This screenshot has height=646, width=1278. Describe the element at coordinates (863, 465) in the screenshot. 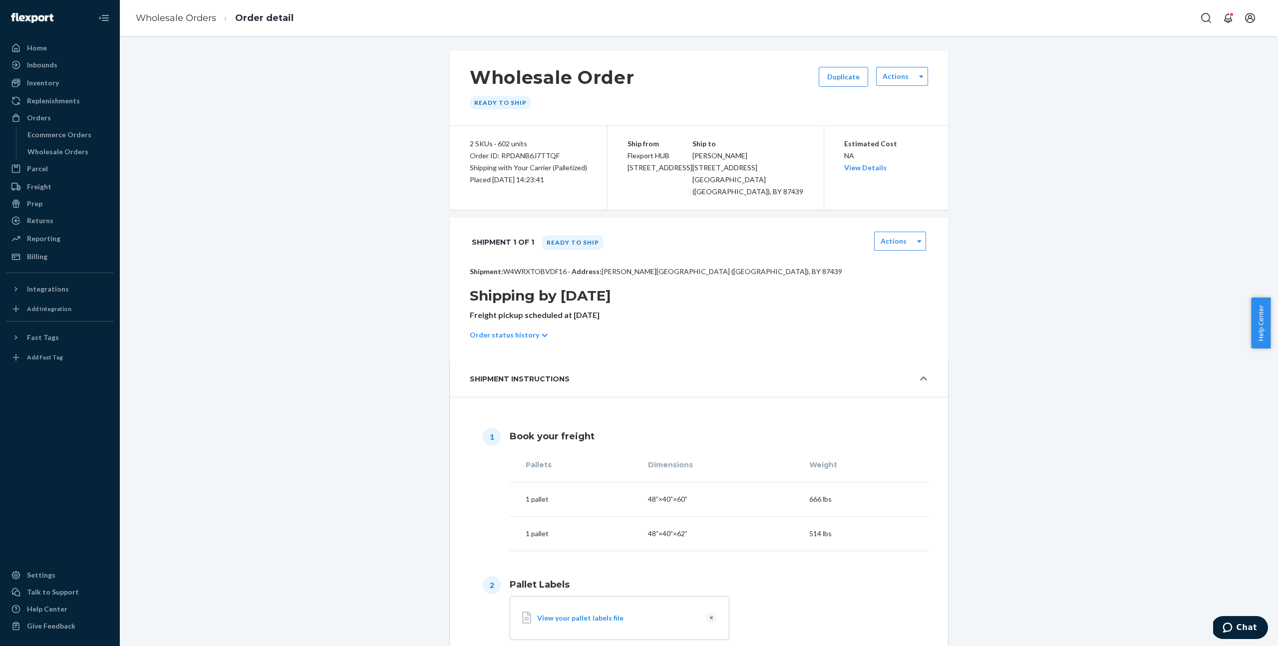

I see `th: Weight` at that location.